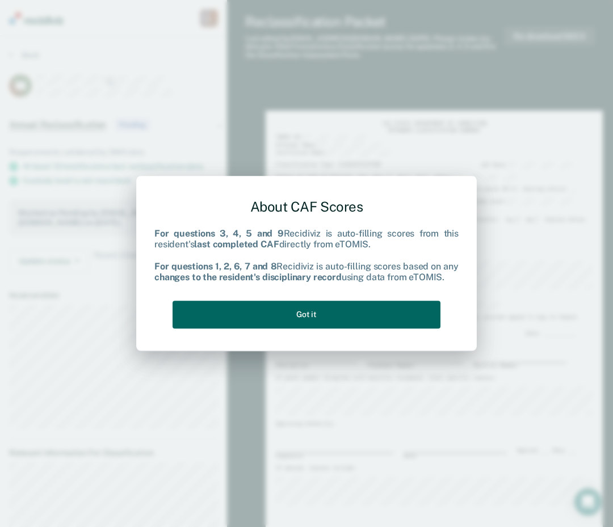 The width and height of the screenshot is (613, 527). I want to click on b: last completed CAF, so click(236, 245).